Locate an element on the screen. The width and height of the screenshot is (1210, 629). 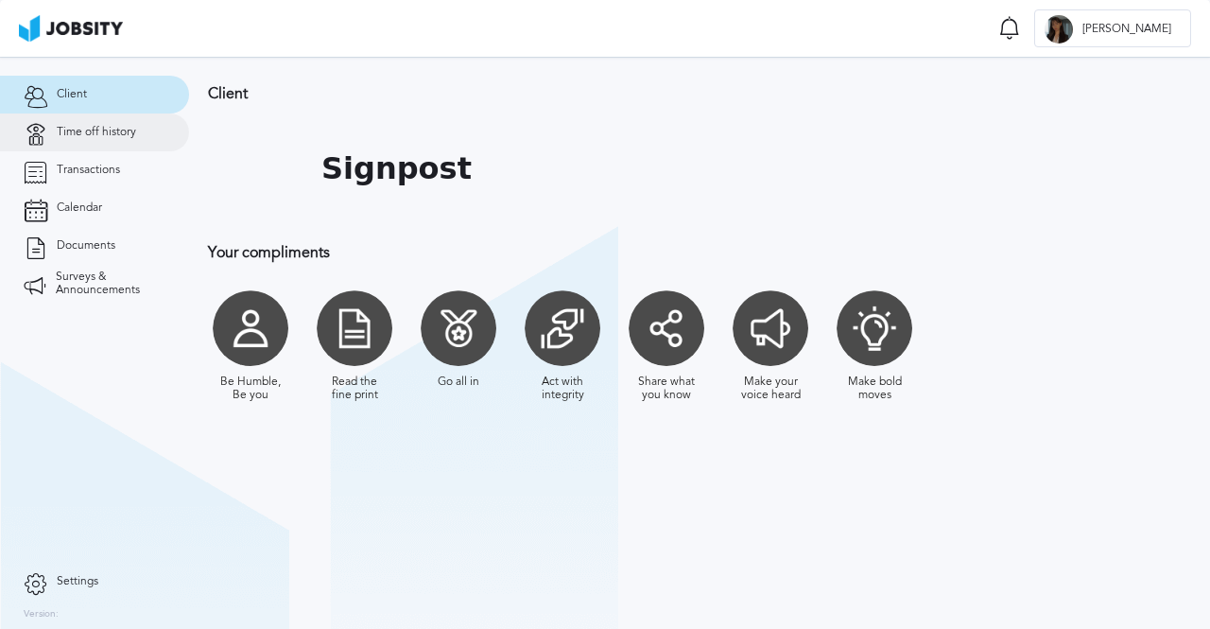
div: Make your voice heard is located at coordinates (771, 389).